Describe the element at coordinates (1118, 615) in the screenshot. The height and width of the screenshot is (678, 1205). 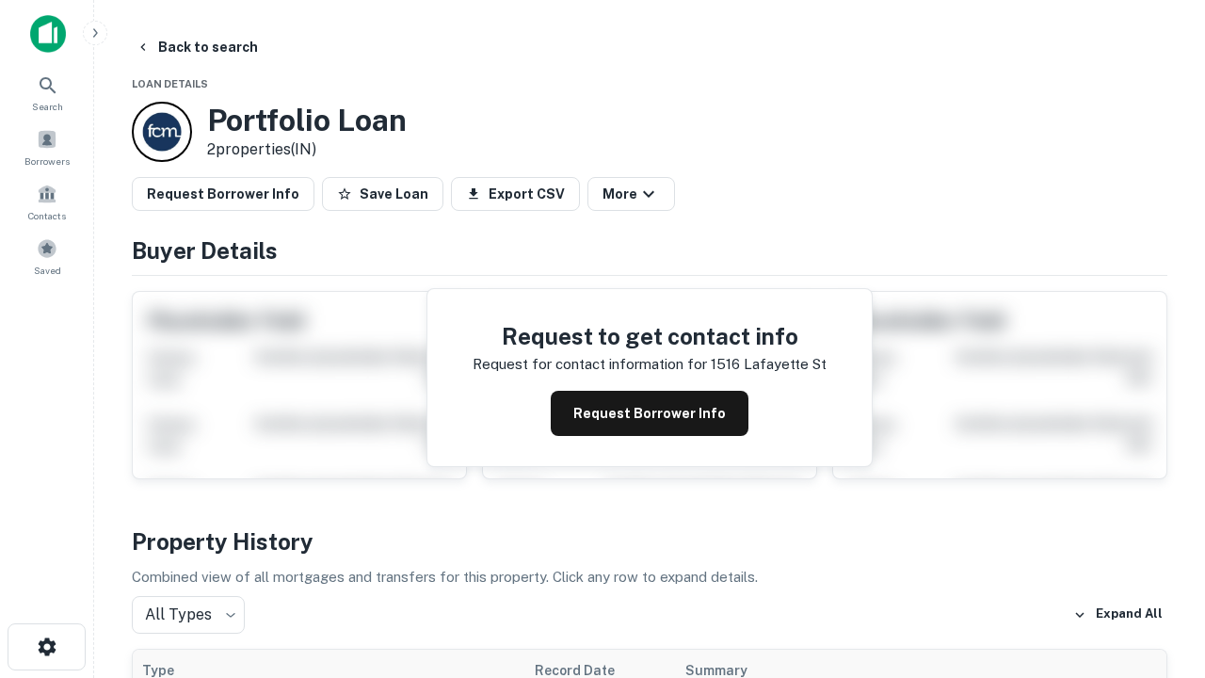
I see `button: Expand All` at that location.